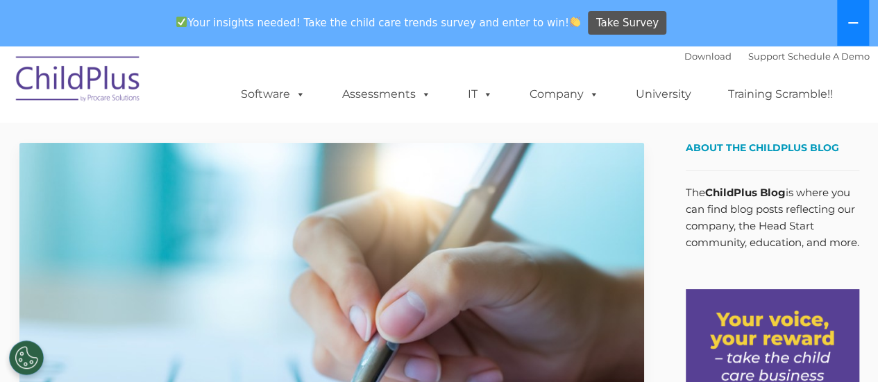  I want to click on a: Software, so click(273, 94).